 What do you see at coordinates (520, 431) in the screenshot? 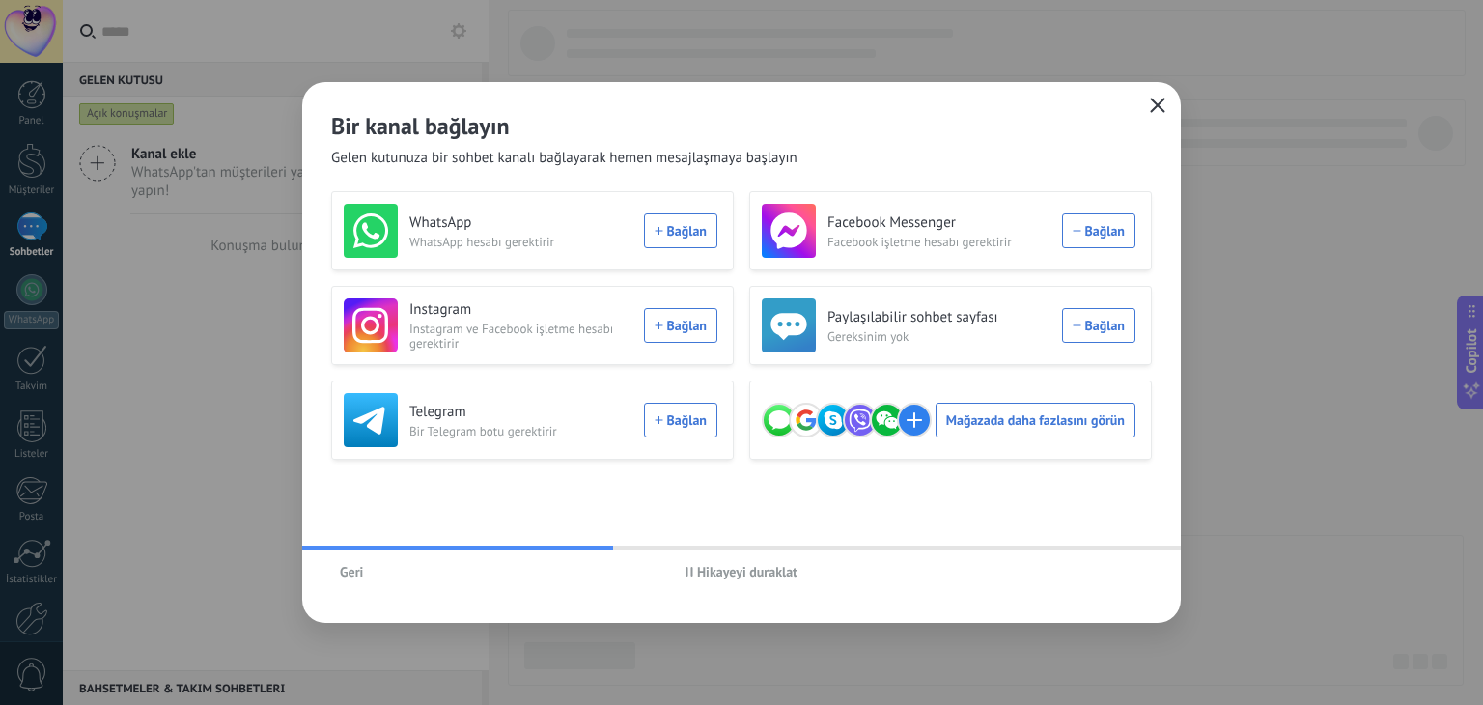
I see `span: Bir Telegram botu gerektirir` at bounding box center [520, 431].